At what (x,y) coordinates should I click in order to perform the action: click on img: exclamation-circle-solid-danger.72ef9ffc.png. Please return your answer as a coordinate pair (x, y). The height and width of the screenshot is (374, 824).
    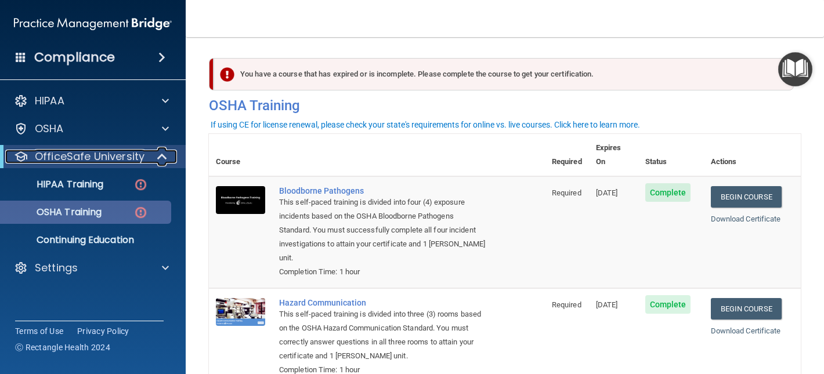
    Looking at the image, I should click on (227, 74).